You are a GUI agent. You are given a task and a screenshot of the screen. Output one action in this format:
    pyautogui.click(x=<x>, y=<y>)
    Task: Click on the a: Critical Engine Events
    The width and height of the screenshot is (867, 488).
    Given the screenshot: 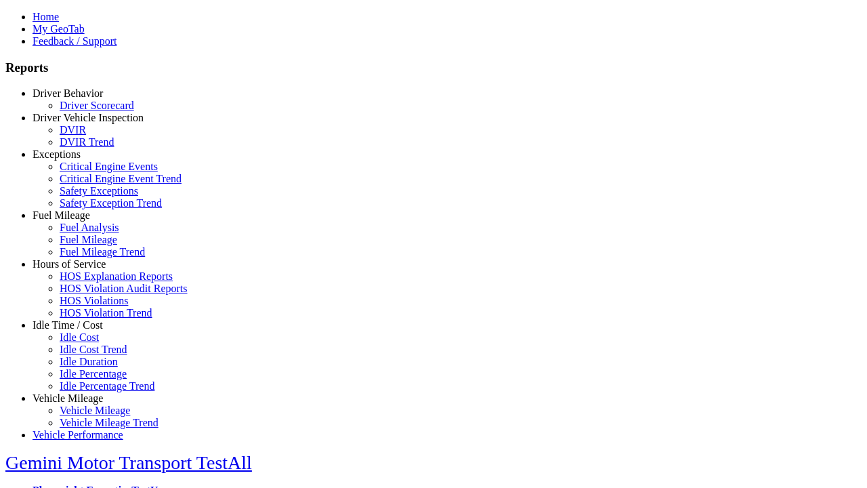 What is the action you would take?
    pyautogui.click(x=108, y=166)
    